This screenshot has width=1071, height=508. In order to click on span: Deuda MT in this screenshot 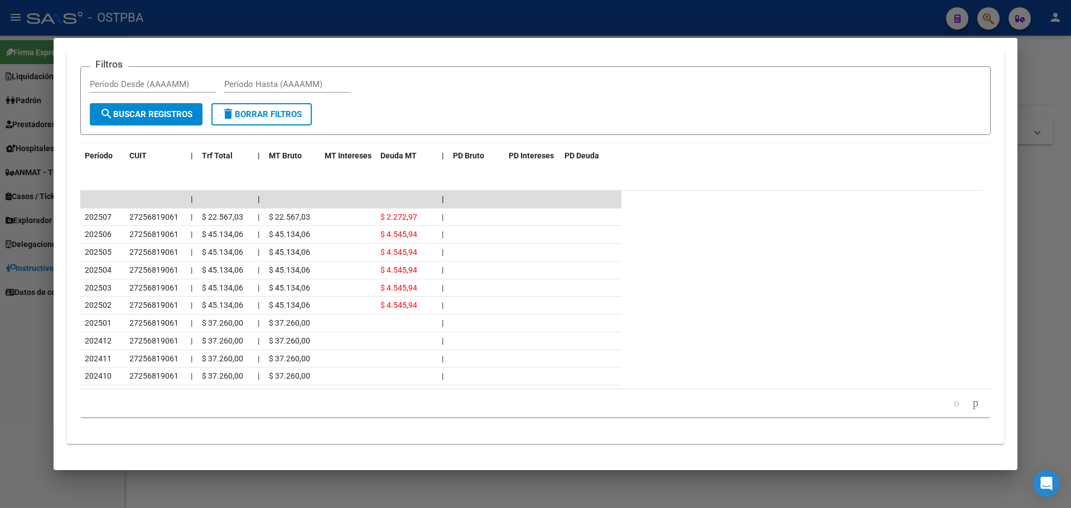, I will do `click(398, 156)`.